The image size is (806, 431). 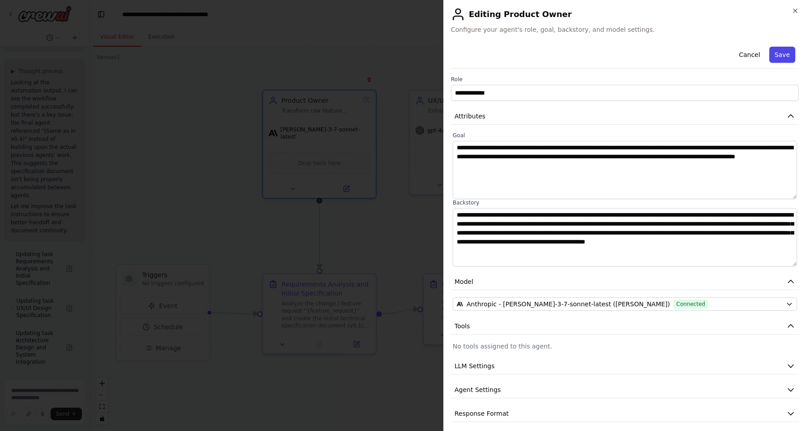 I want to click on h2: Editing Product Owner, so click(x=625, y=14).